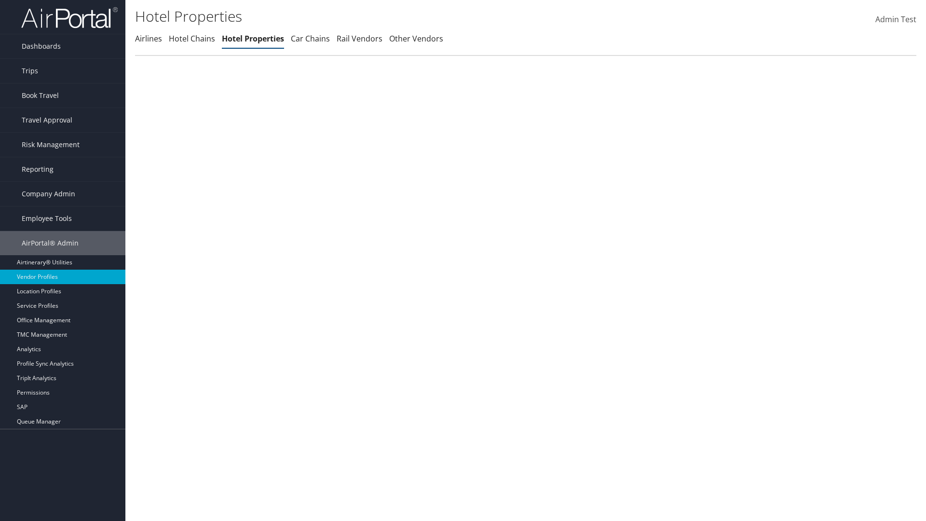 This screenshot has height=521, width=926. I want to click on span: Risk Management, so click(51, 145).